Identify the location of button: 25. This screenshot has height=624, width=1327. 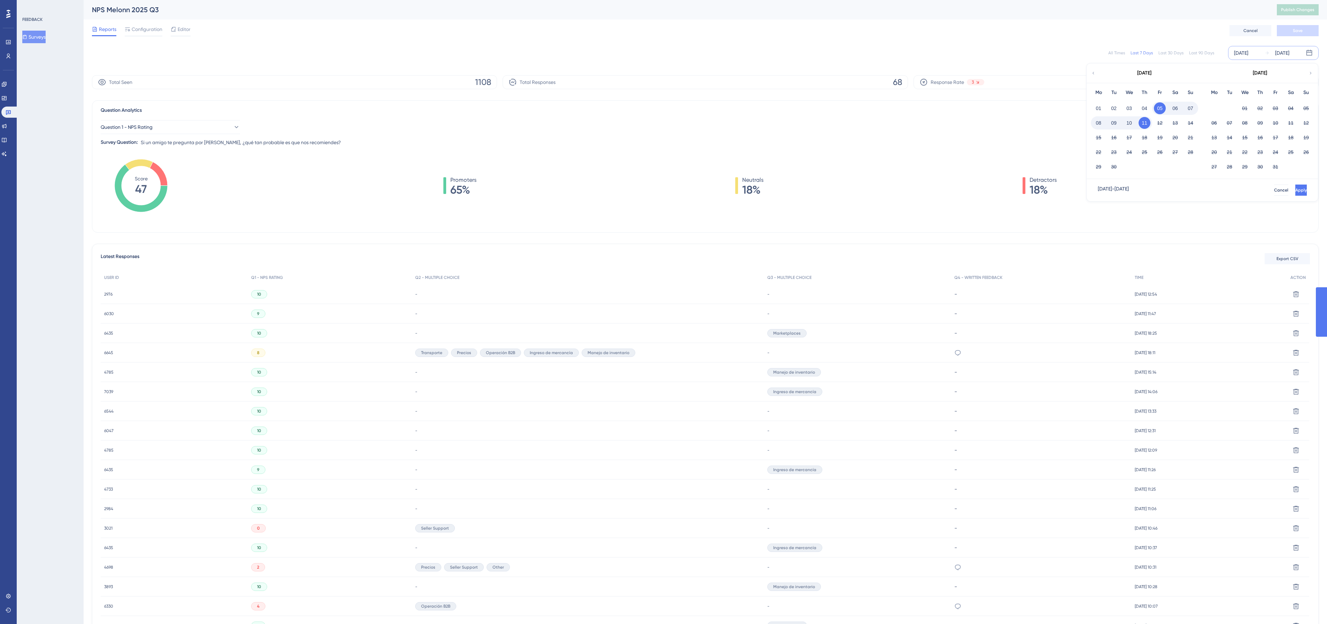
(1291, 152).